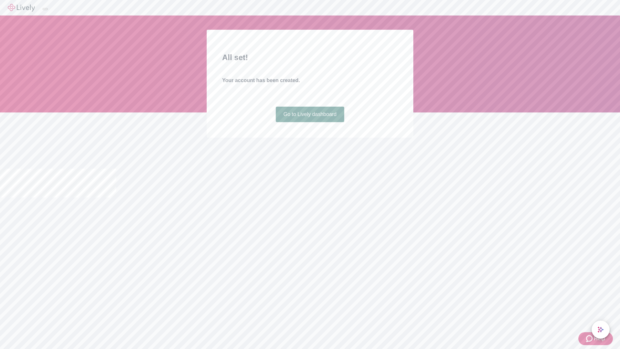 The image size is (620, 349). What do you see at coordinates (599, 338) in the screenshot?
I see `span: Help` at bounding box center [599, 338].